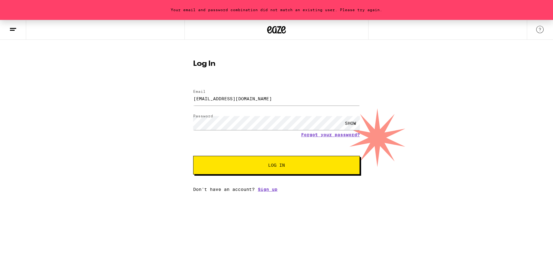  I want to click on a: Forgot your password?, so click(330, 135).